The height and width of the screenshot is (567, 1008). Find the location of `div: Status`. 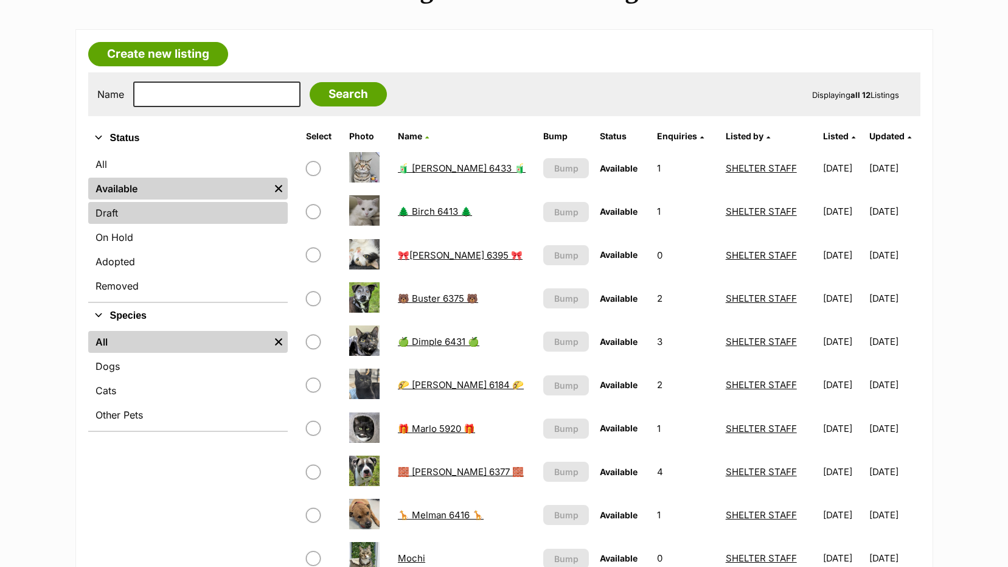

div: Status is located at coordinates (188, 226).